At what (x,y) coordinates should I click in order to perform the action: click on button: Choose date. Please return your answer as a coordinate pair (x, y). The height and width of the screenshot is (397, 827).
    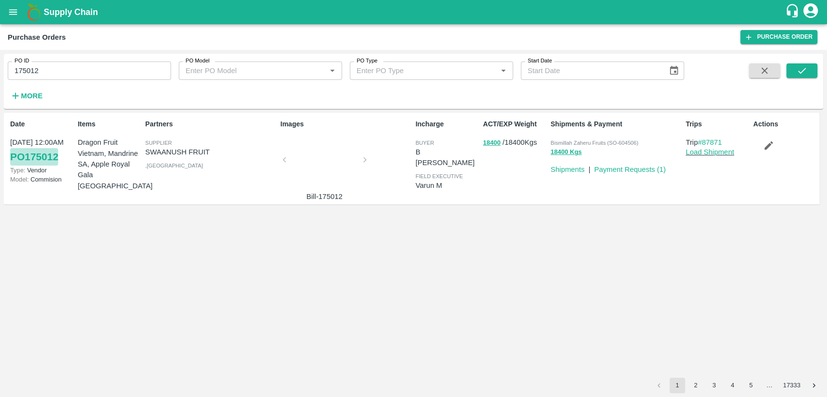
    Looking at the image, I should click on (674, 71).